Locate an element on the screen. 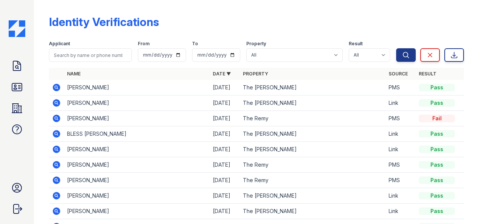 Image resolution: width=479 pixels, height=224 pixels. div: Fail is located at coordinates (437, 118).